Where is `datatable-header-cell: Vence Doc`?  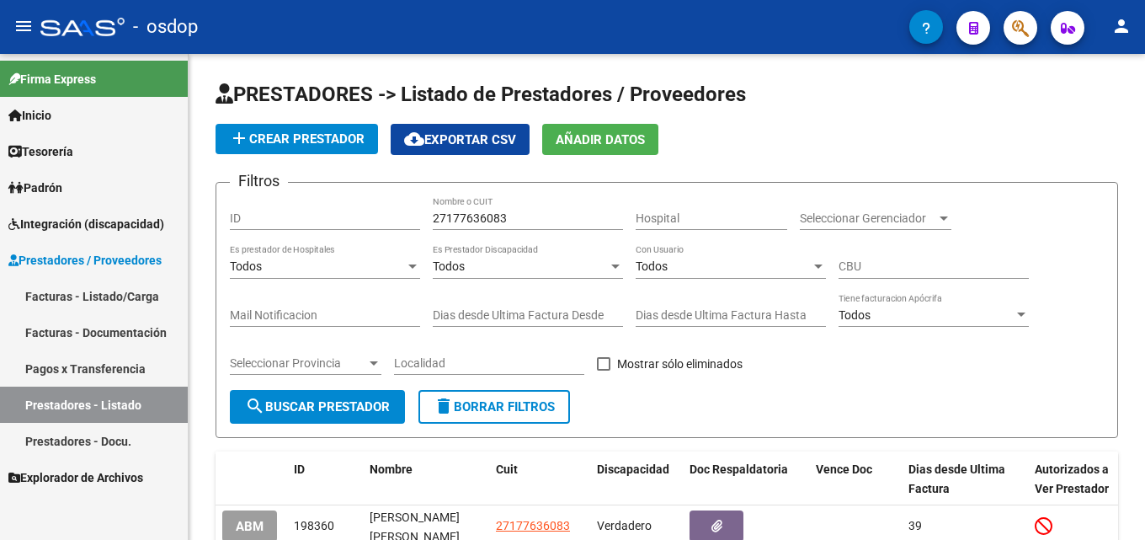
datatable-header-cell: Vence Doc is located at coordinates (855, 479).